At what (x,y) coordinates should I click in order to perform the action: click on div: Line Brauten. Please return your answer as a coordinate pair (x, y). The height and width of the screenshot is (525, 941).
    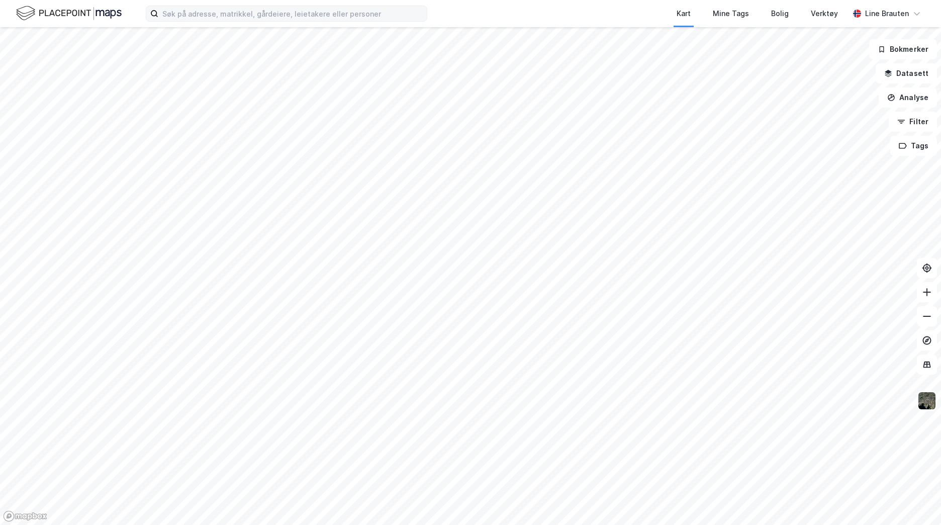
    Looking at the image, I should click on (887, 14).